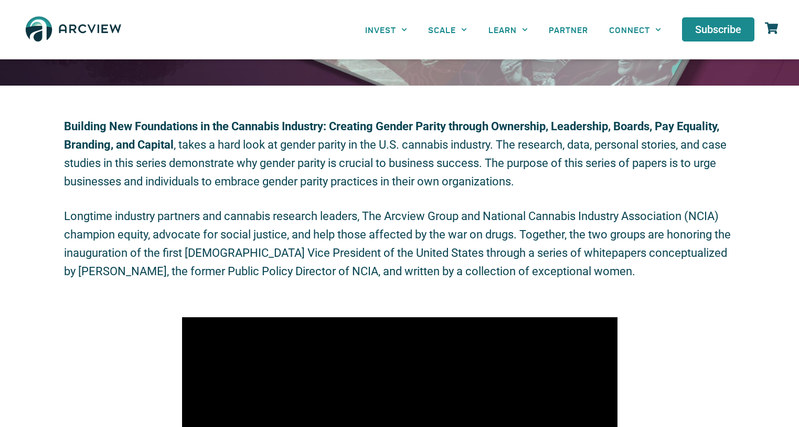 This screenshot has width=799, height=427. I want to click on a: INVEST, so click(386, 29).